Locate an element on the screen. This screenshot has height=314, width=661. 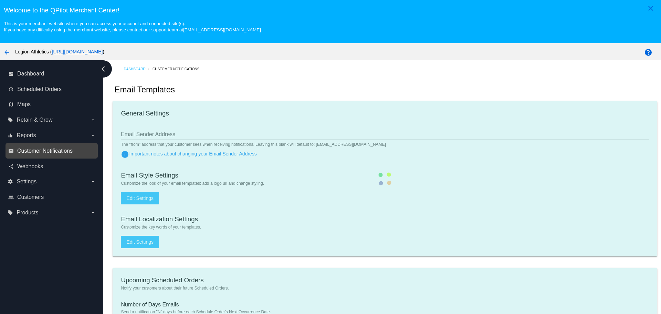
i: email is located at coordinates (11, 151).